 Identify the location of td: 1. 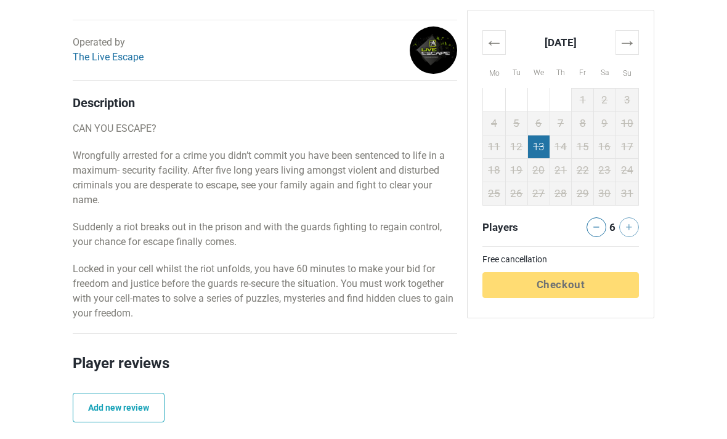
(582, 100).